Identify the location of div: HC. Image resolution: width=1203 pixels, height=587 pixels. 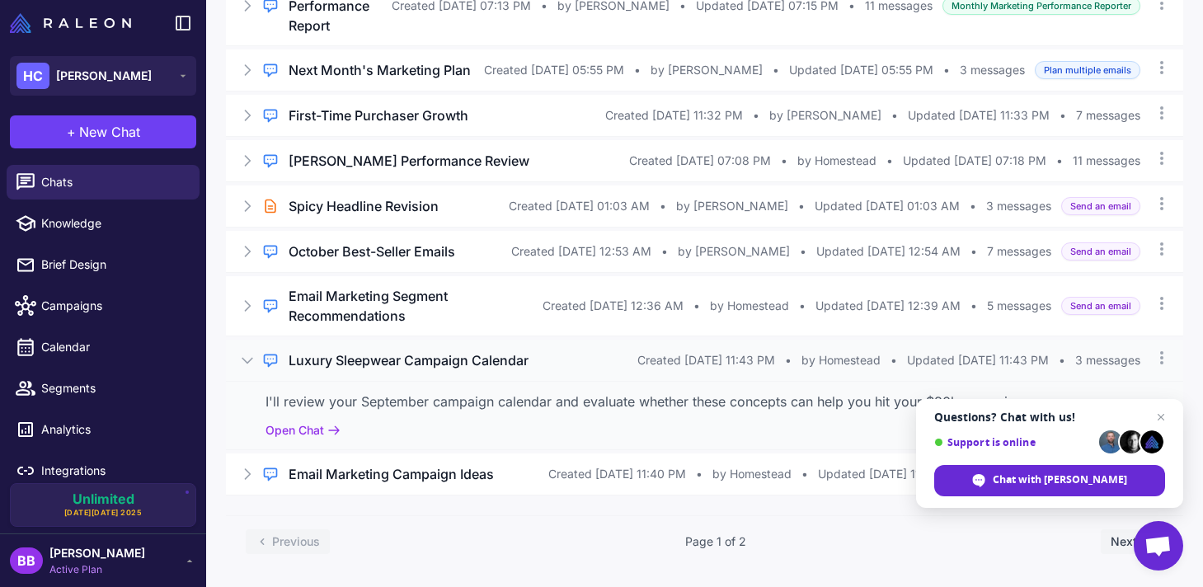
(33, 76).